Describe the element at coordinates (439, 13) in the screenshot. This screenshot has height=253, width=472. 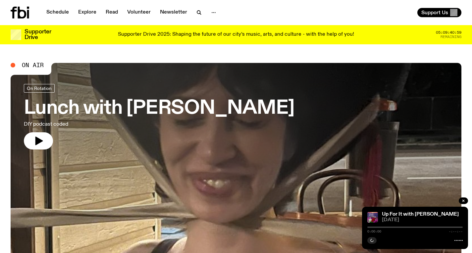
I see `button: Support Us` at that location.